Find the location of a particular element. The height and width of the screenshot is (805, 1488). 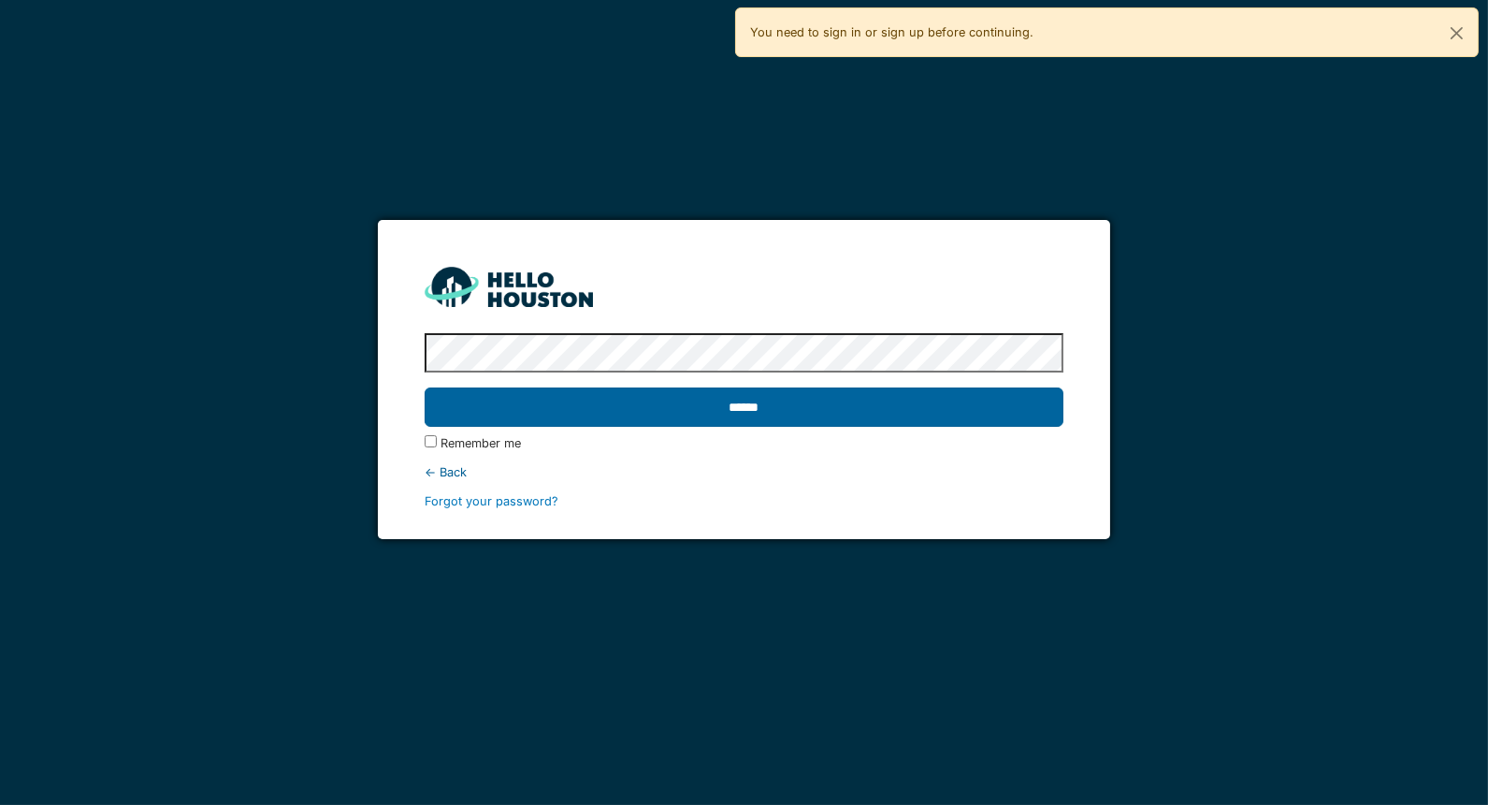

label: Remember me is located at coordinates (481, 442).